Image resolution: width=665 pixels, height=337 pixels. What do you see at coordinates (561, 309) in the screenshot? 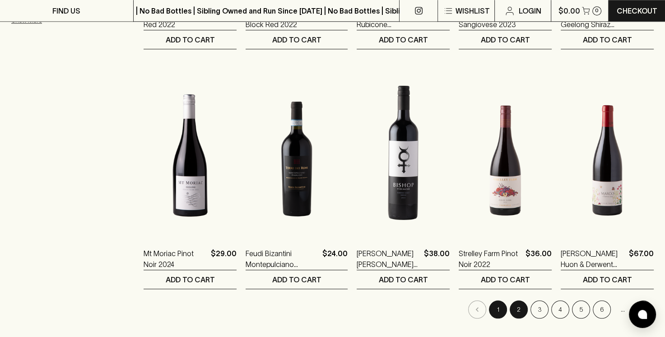
I see `button: Go to page 4` at bounding box center [561, 309].